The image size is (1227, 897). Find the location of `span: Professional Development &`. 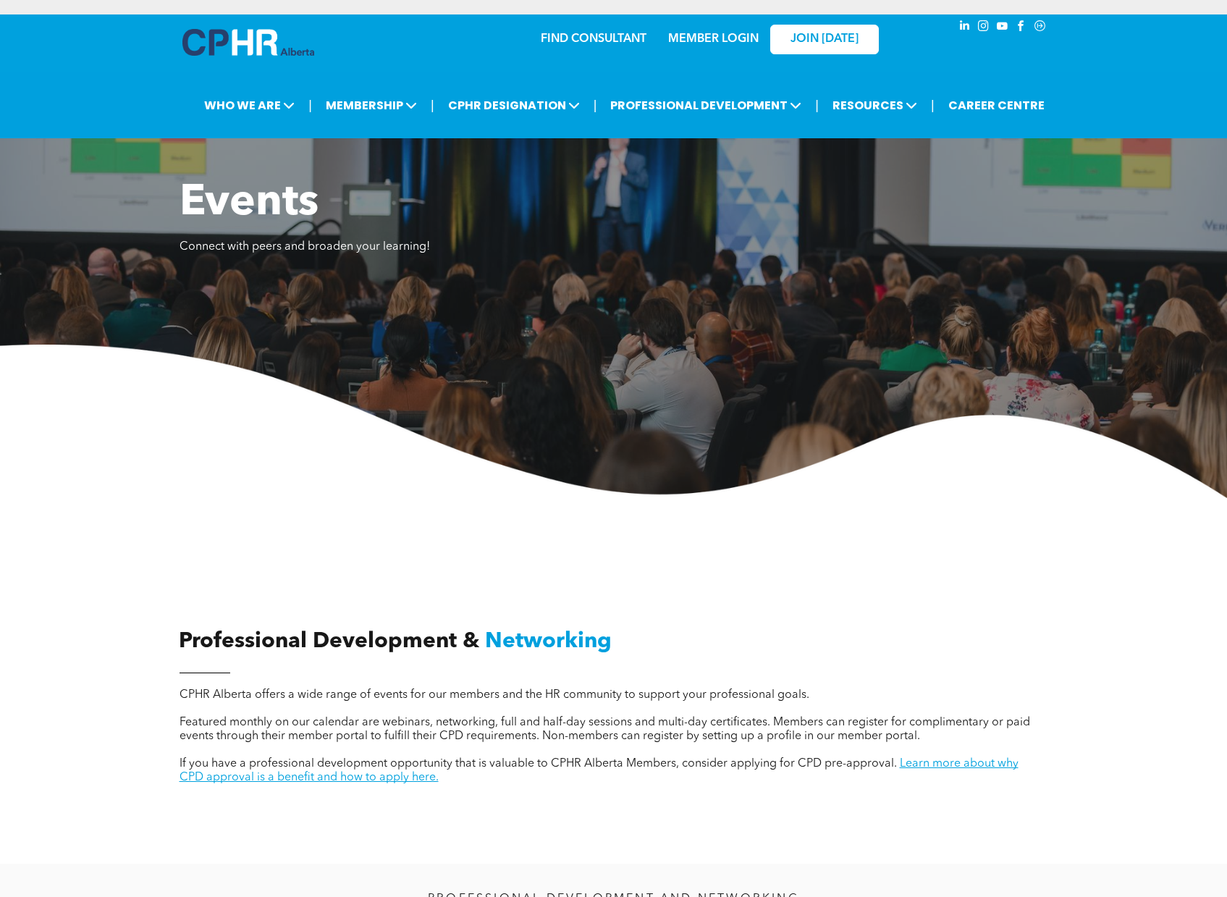

span: Professional Development & is located at coordinates (329, 641).